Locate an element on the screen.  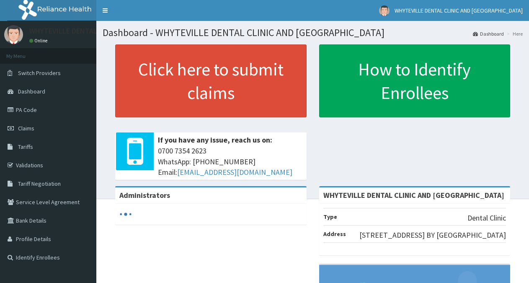
a: Click here to submit claims is located at coordinates (211, 81).